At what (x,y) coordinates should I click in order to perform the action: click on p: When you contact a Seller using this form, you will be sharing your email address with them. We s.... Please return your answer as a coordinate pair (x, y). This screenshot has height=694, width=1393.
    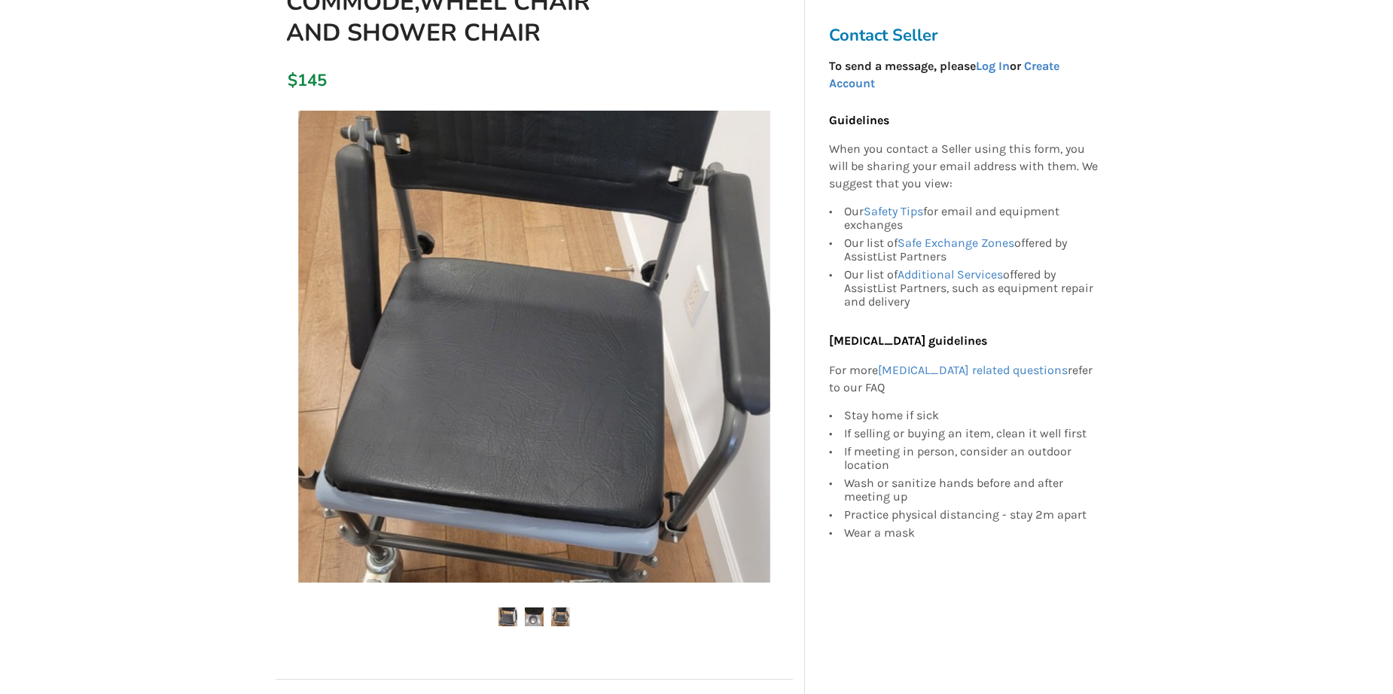
    Looking at the image, I should click on (964, 167).